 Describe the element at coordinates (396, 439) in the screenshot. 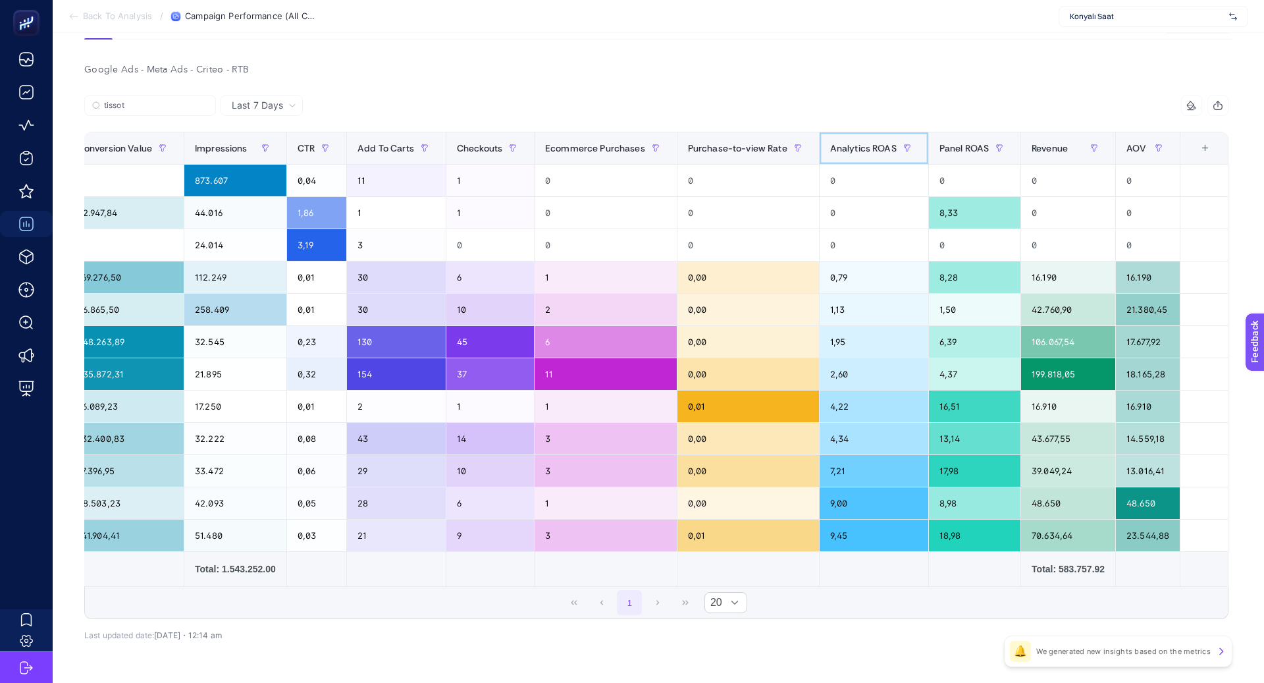

I see `div: 43` at that location.